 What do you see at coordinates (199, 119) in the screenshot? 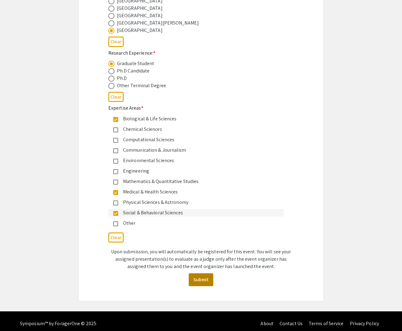
I see `div: Biological & Life Sciences` at bounding box center [199, 119].